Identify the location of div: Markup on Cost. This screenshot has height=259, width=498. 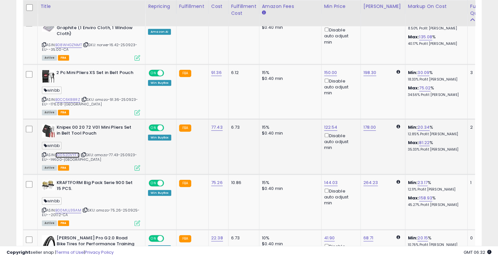
(436, 6).